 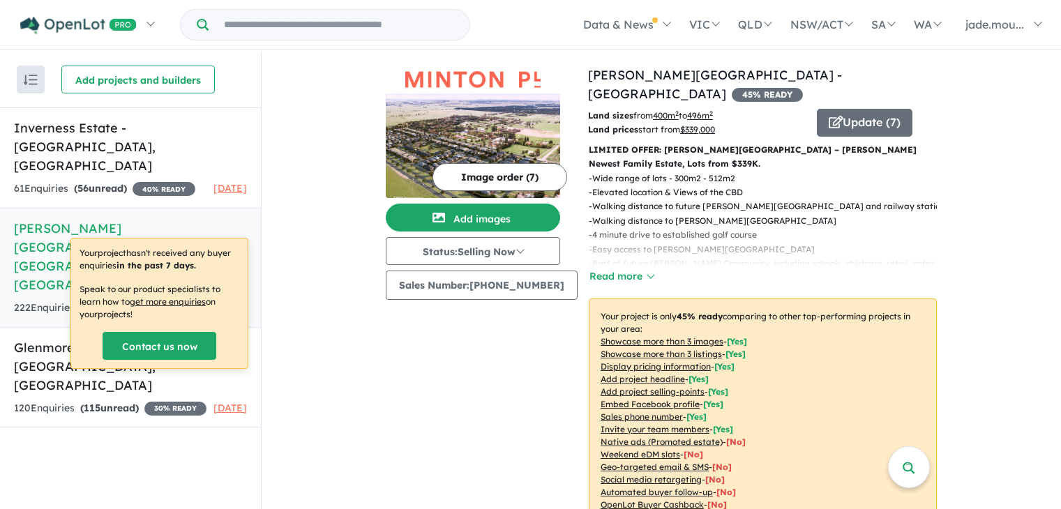 What do you see at coordinates (699, 316) in the screenshot?
I see `b: 45 % ready` at bounding box center [699, 316].